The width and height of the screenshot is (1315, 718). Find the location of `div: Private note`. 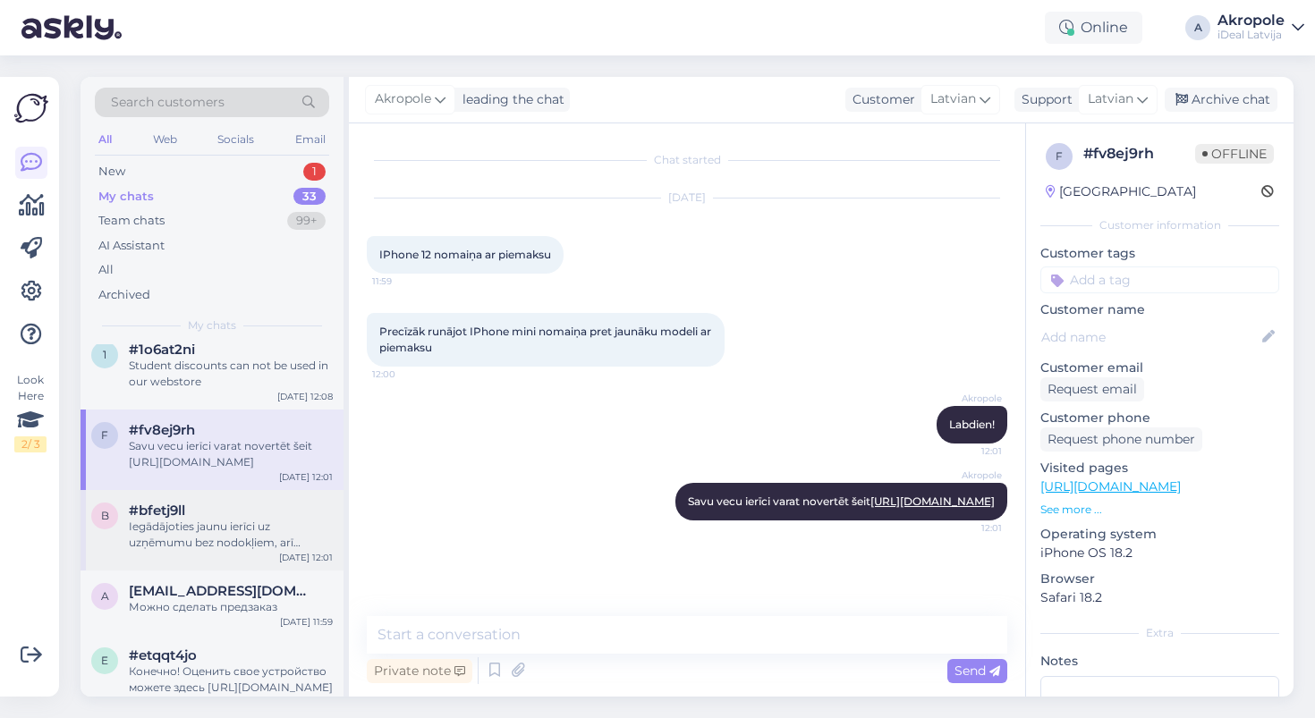

div: Private note is located at coordinates (419, 671).